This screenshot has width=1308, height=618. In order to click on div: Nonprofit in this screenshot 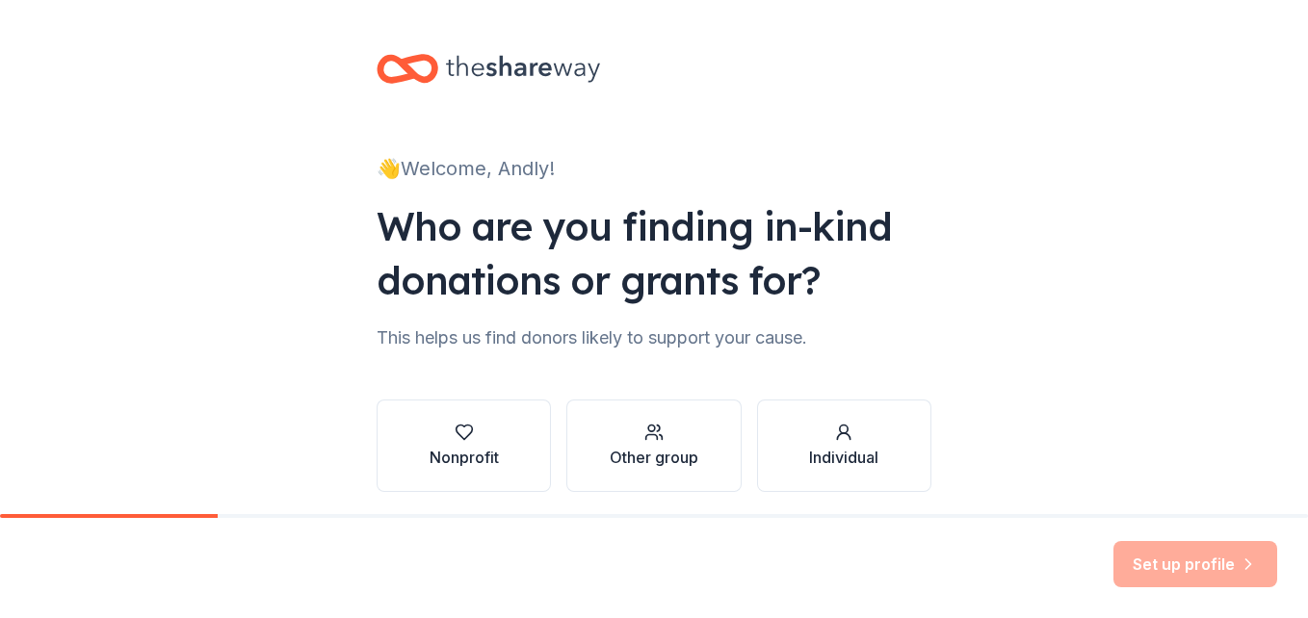, I will do `click(464, 457)`.